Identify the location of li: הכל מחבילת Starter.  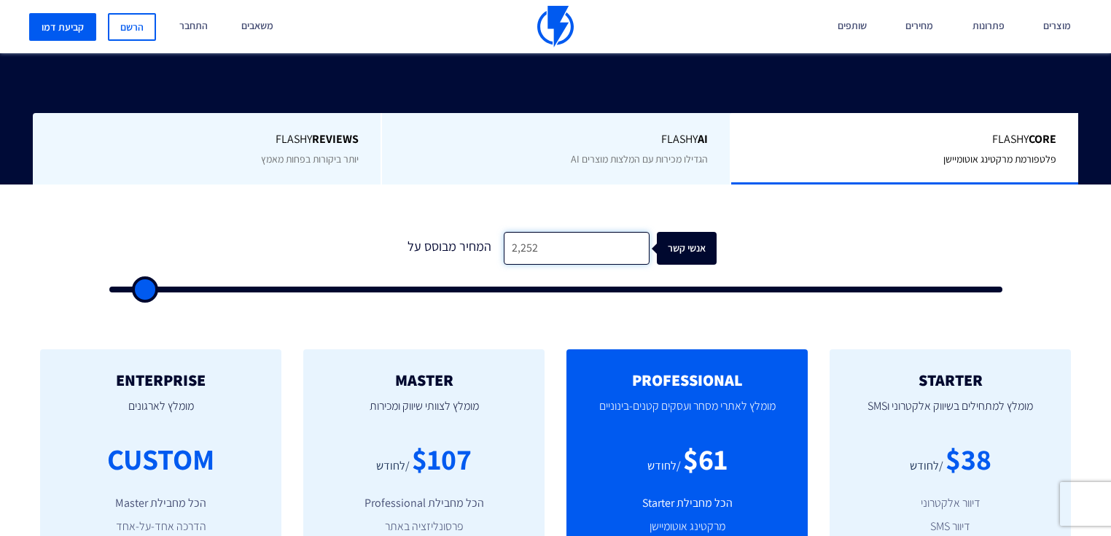
(687, 503).